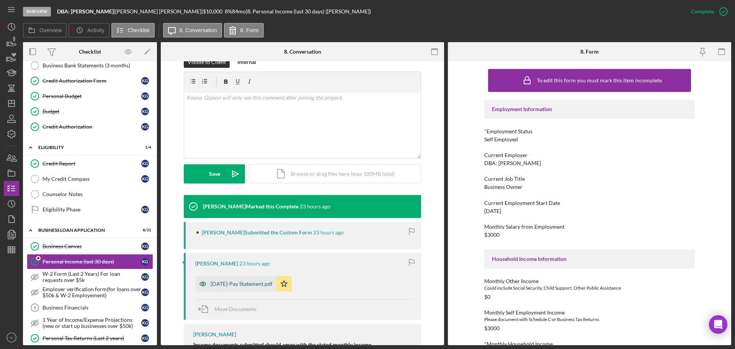 The image size is (735, 349). Describe the element at coordinates (90, 52) in the screenshot. I see `div: Checklist` at that location.